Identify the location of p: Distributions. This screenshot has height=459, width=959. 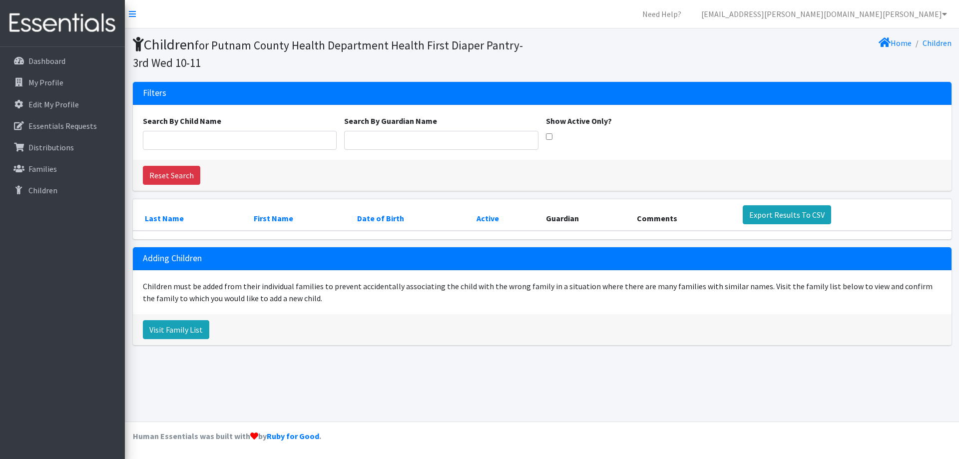
(51, 147).